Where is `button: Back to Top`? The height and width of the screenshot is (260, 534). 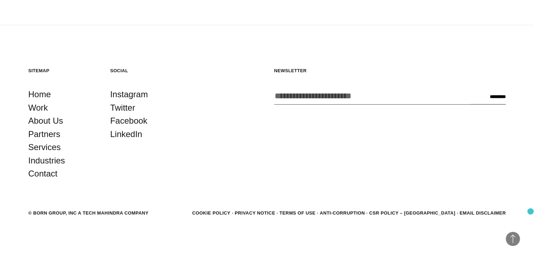 button: Back to Top is located at coordinates (513, 239).